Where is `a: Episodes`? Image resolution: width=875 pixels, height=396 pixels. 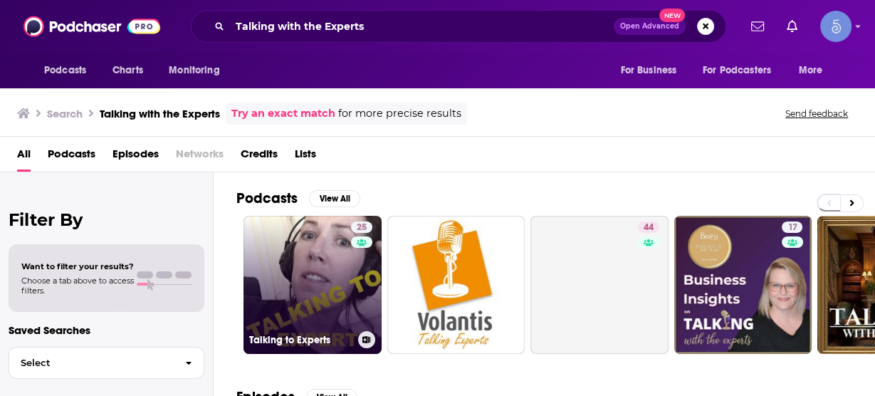
a: Episodes is located at coordinates (135, 157).